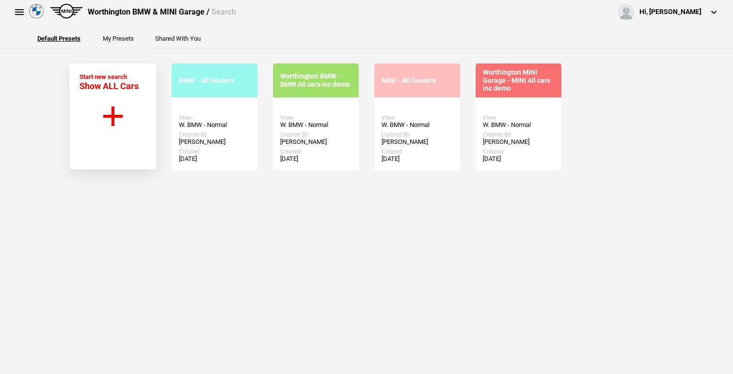 Image resolution: width=733 pixels, height=374 pixels. I want to click on div: Worthington MINI Garage - MINI All cars inc demo, so click(518, 80).